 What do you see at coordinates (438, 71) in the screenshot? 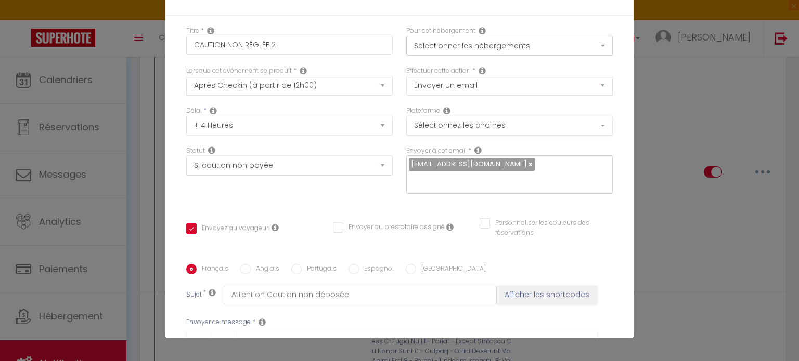
I see `label: Effectuer cette action` at bounding box center [438, 71].